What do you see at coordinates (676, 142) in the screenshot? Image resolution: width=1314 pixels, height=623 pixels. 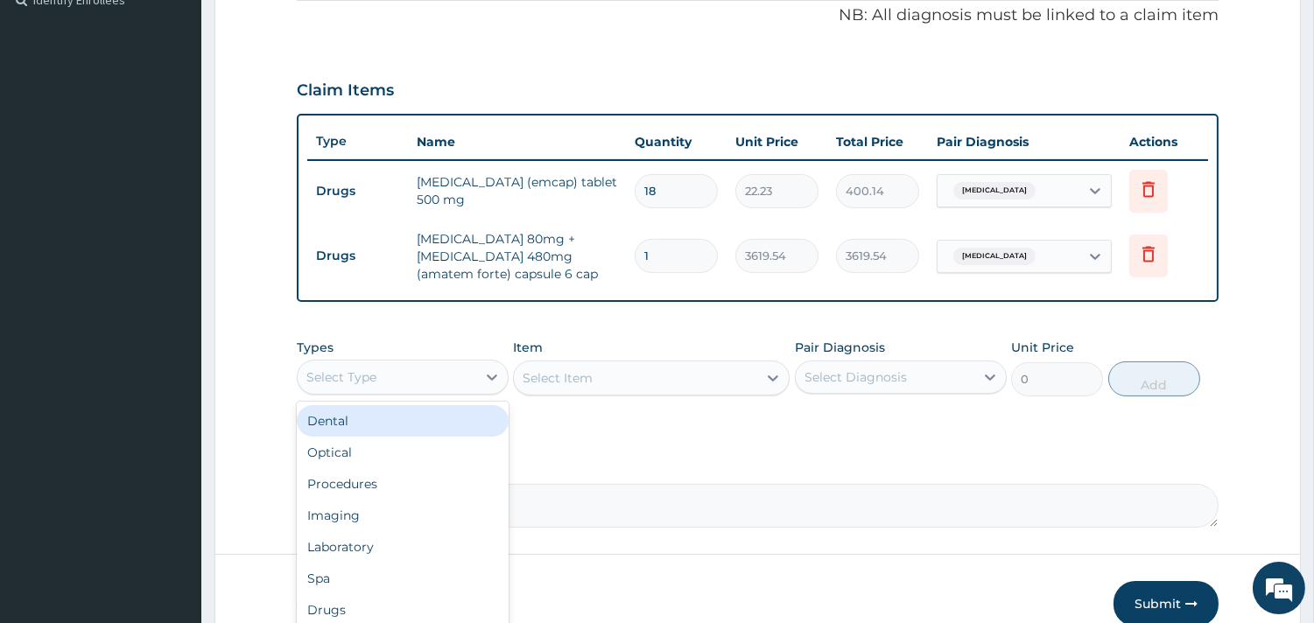 I see `th: Quantity` at bounding box center [676, 142].